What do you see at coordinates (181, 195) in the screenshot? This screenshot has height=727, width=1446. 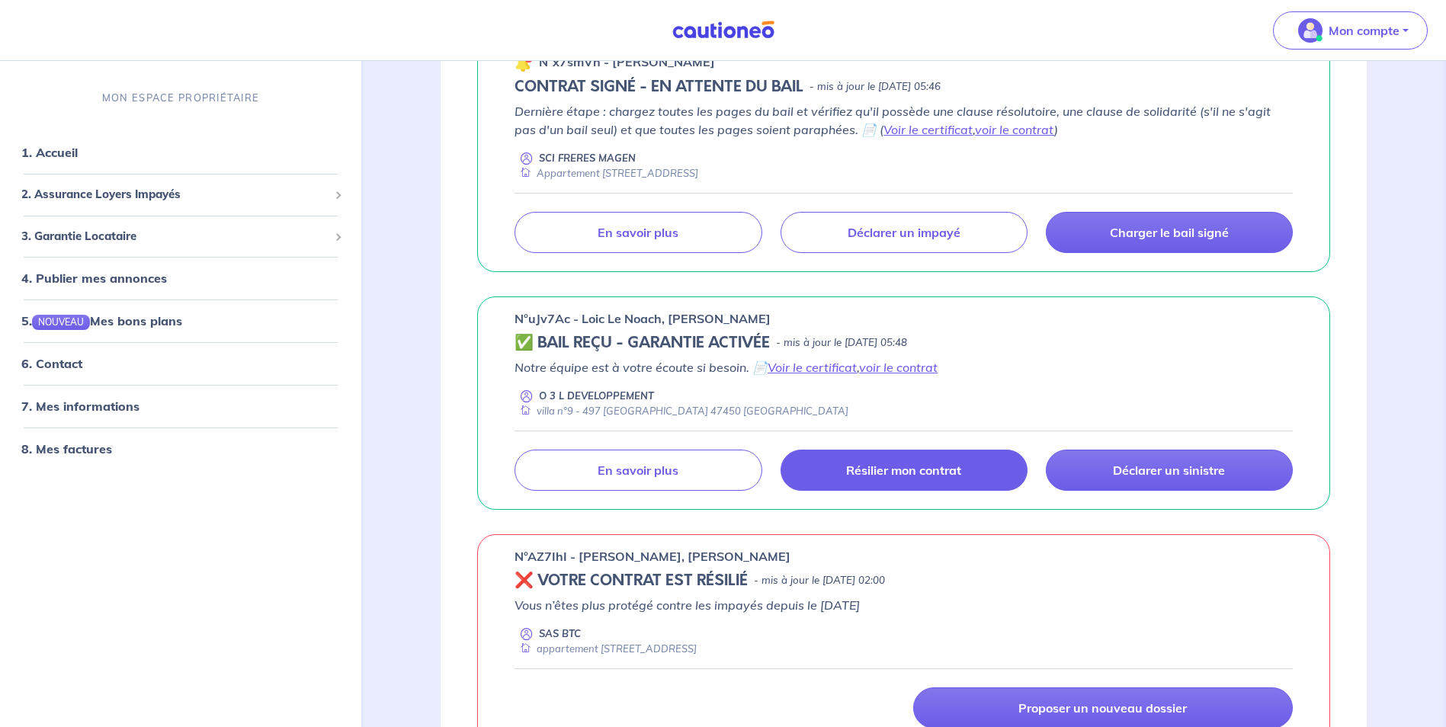 I see `div: 2. Assurance Loyers Impayés` at bounding box center [181, 195].